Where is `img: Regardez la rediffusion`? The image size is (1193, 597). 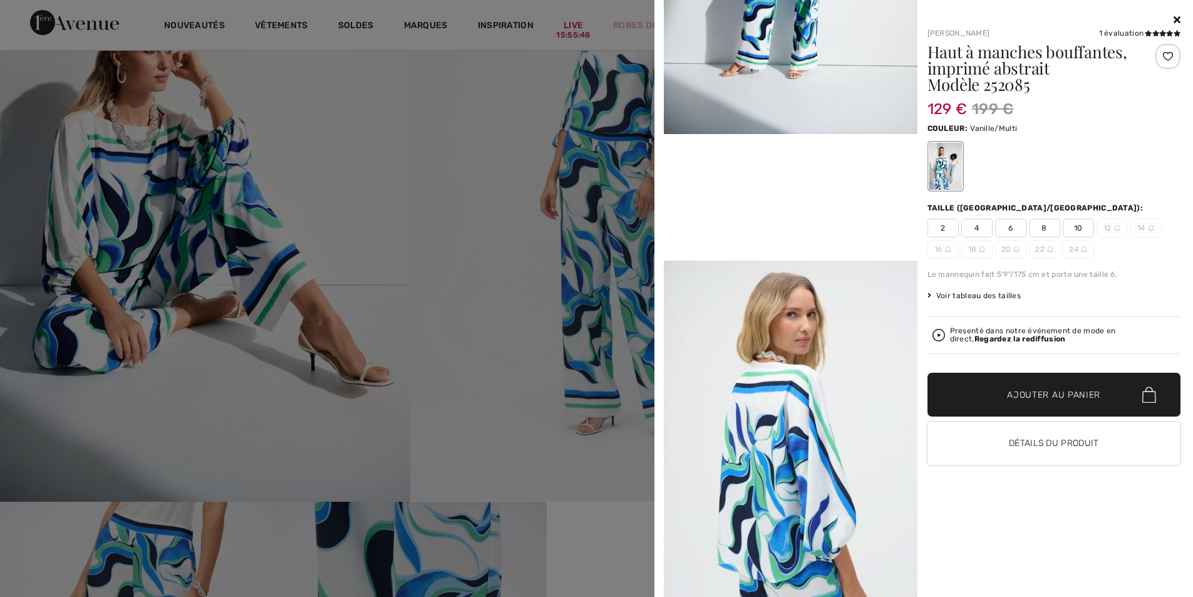 img: Regardez la rediffusion is located at coordinates (939, 335).